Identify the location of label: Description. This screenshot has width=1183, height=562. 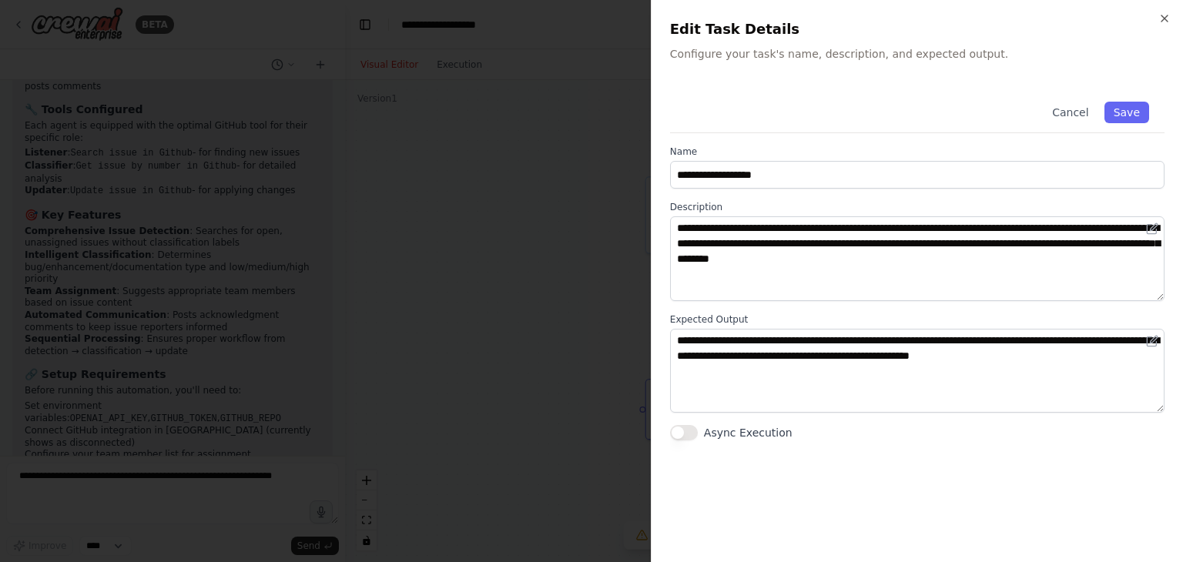
(917, 207).